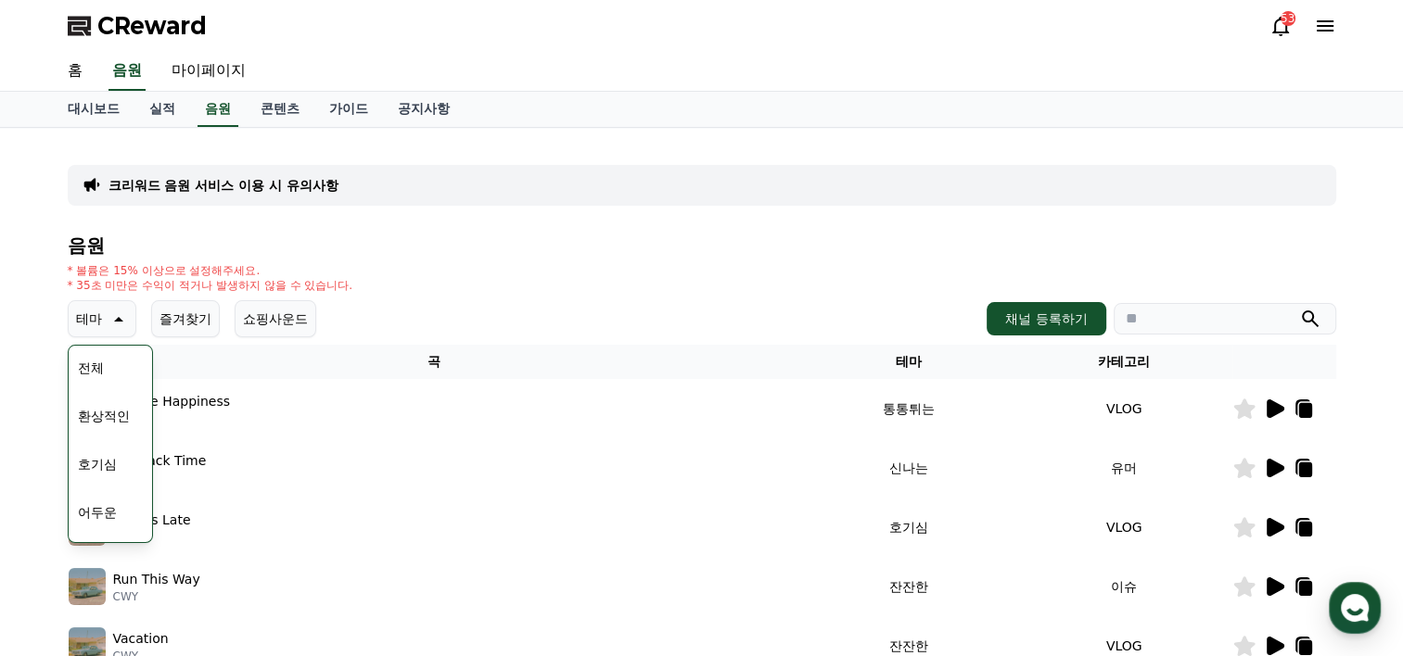  I want to click on p: Run This Way, so click(157, 579).